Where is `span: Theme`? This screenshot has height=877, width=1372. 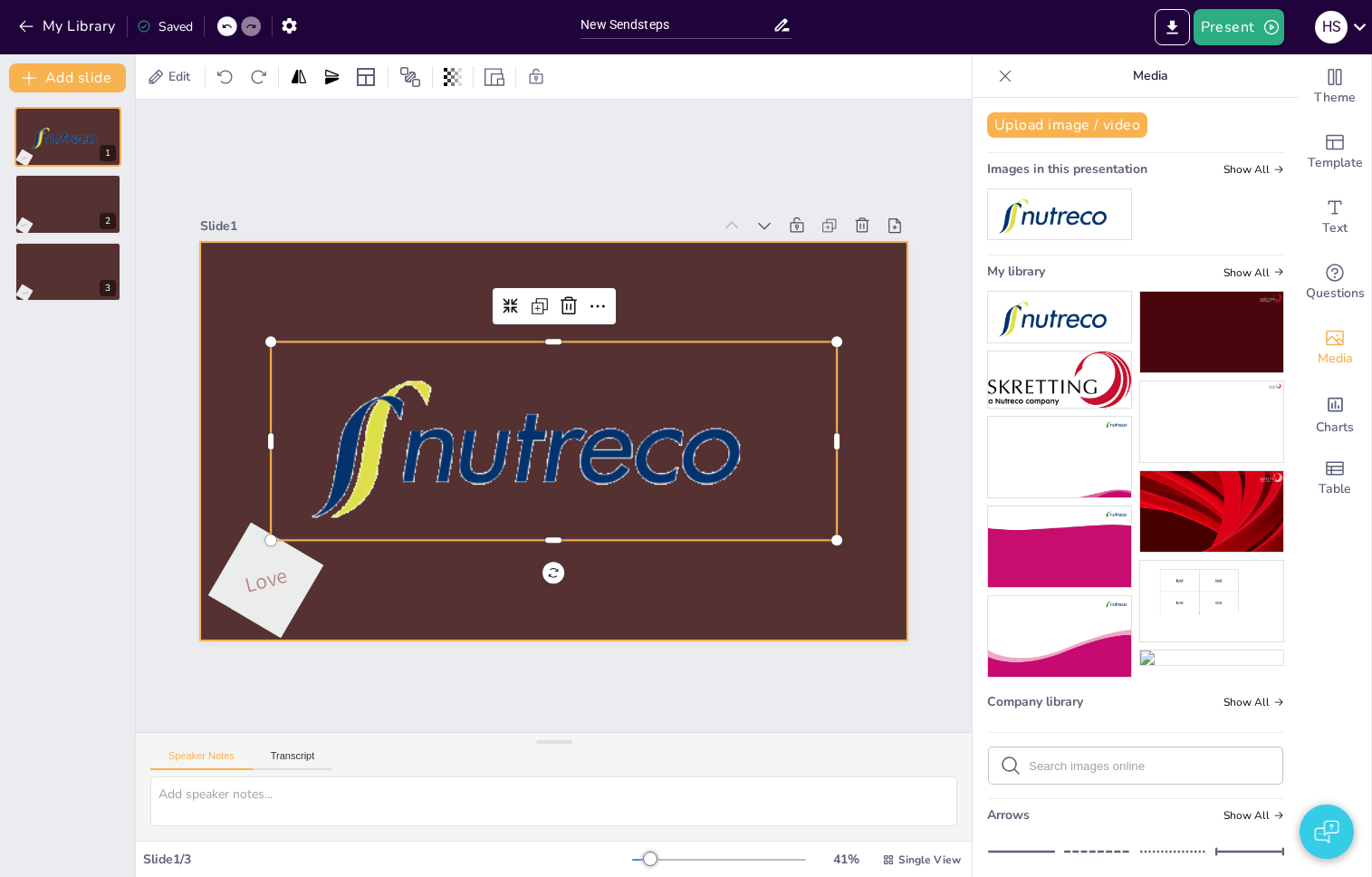 span: Theme is located at coordinates (1335, 98).